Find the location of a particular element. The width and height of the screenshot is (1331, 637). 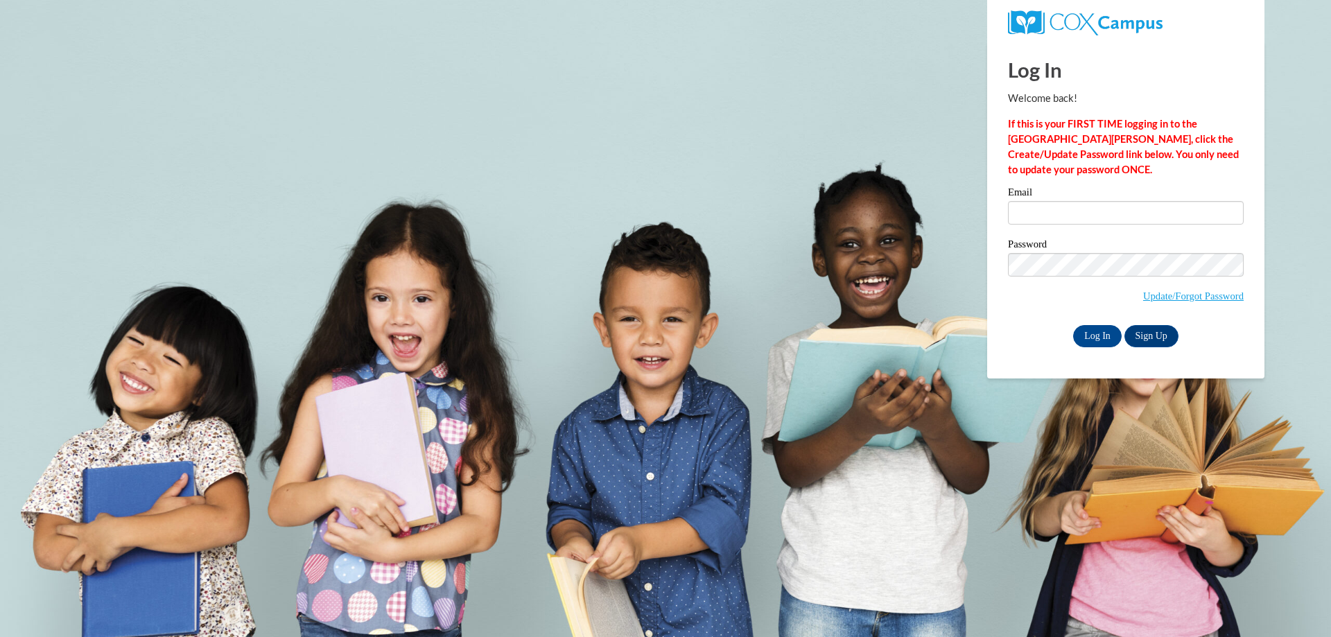

p: Welcome back! is located at coordinates (1125, 98).